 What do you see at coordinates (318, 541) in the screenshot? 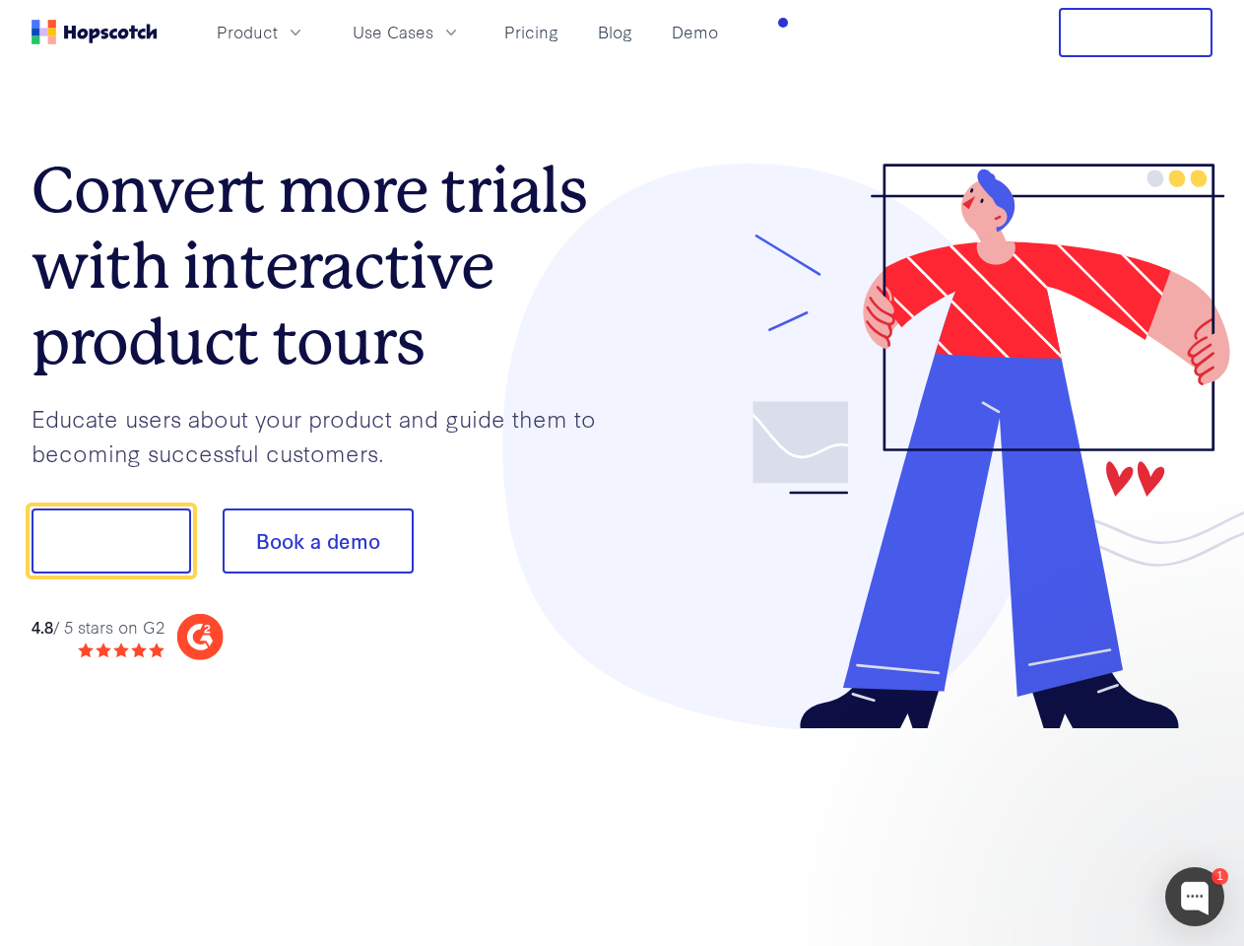
I see `a: Book a demo` at bounding box center [318, 541].